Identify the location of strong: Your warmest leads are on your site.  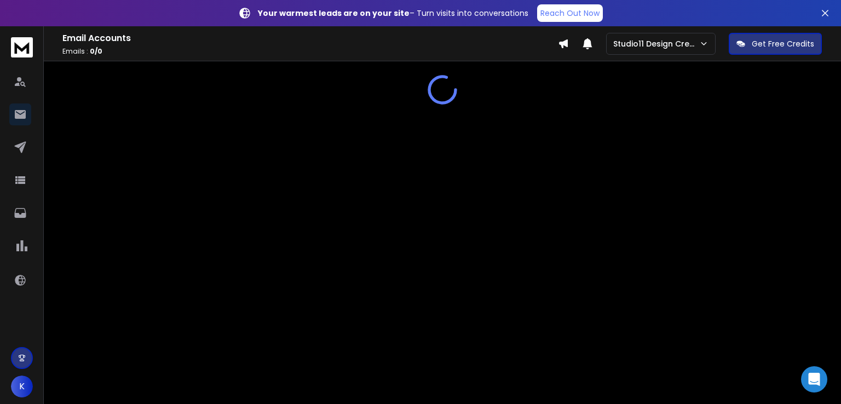
(333, 13).